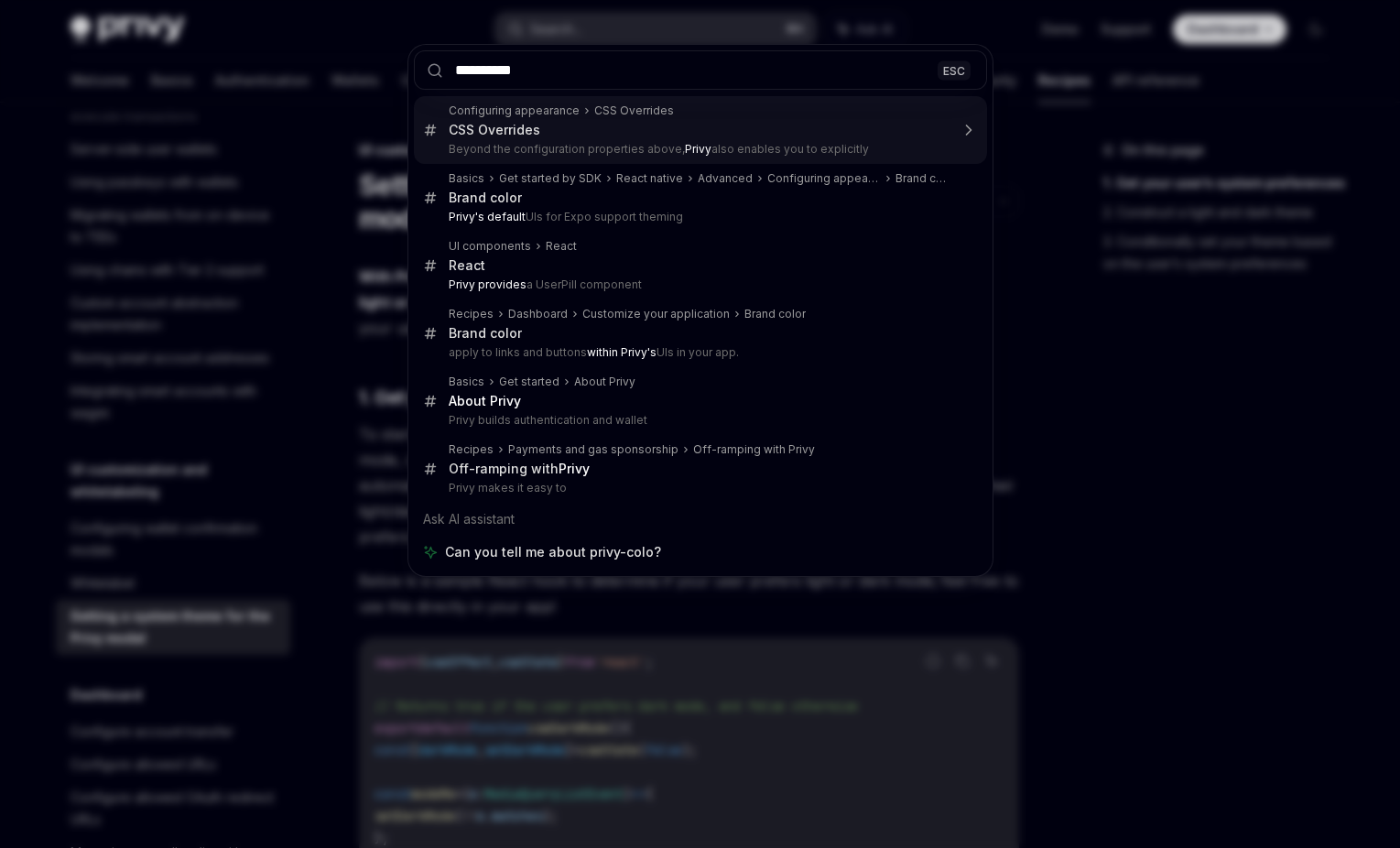 The image size is (1400, 848). Describe the element at coordinates (537, 314) in the screenshot. I see `div: Dashboard` at that location.